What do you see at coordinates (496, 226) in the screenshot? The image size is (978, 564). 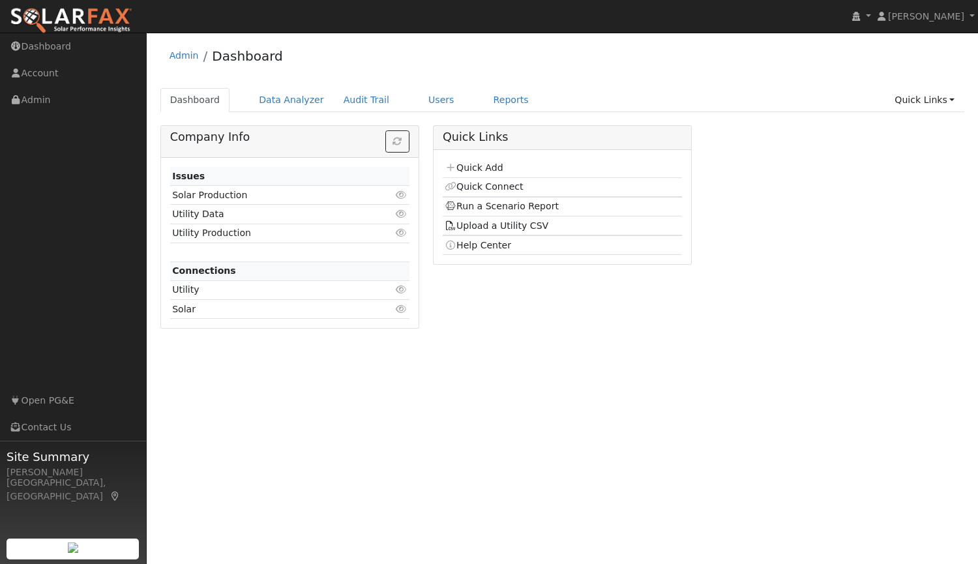 I see `a: Upload a Utility CSV` at bounding box center [496, 226].